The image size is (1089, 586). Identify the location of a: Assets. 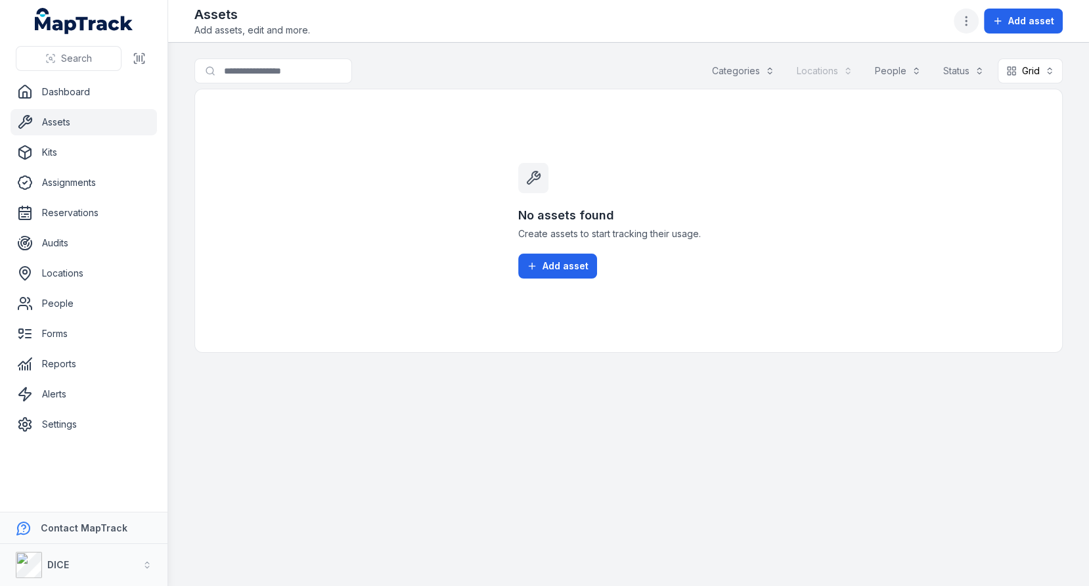
(83, 122).